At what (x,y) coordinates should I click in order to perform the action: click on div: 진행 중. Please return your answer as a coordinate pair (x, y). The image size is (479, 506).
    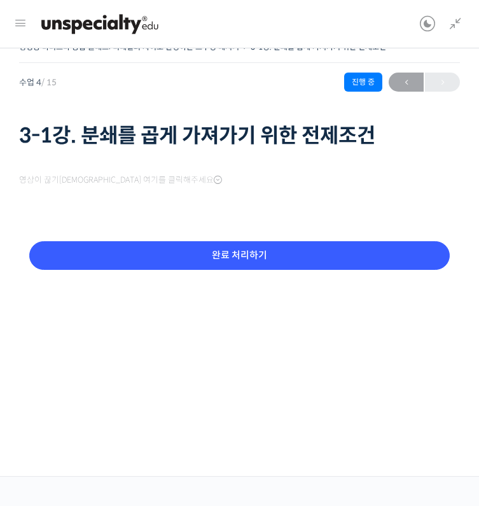
    Looking at the image, I should click on (364, 82).